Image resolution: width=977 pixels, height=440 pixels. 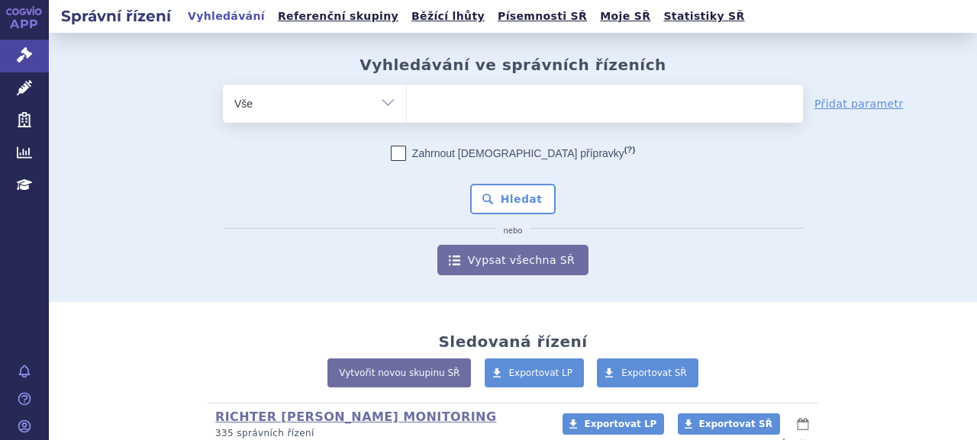 What do you see at coordinates (448, 16) in the screenshot?
I see `a: Běžící lhůty` at bounding box center [448, 16].